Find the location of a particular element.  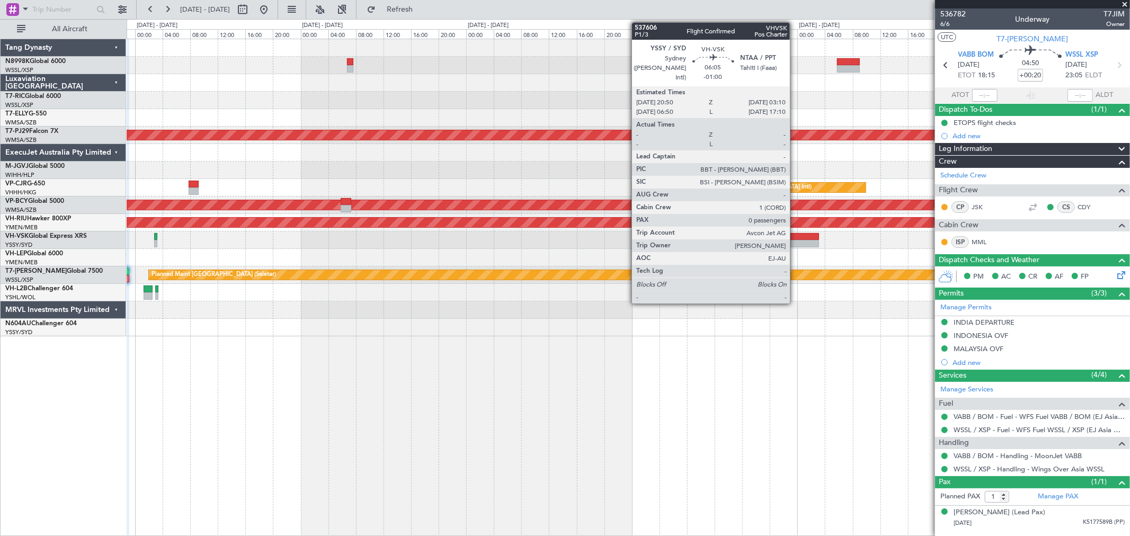

a: YSSY/SYD is located at coordinates (19, 332).